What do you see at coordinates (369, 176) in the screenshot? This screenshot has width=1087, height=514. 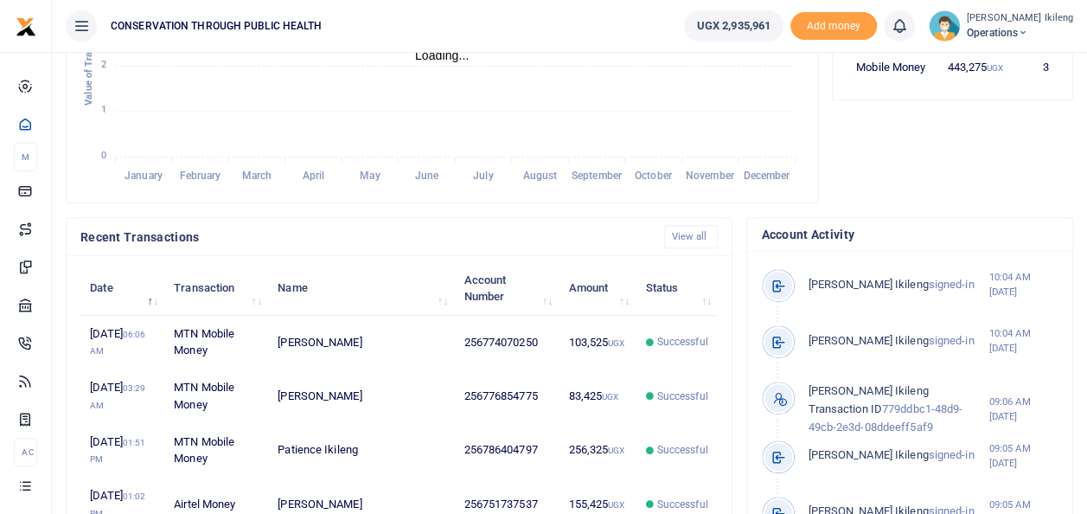 I see `tspan: May` at bounding box center [369, 176].